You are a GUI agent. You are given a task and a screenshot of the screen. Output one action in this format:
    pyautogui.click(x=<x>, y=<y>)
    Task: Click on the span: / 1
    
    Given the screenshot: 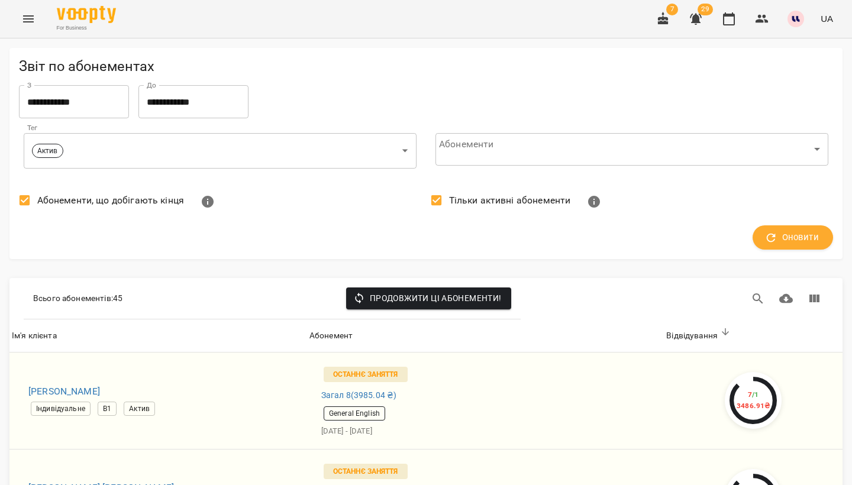 What is the action you would take?
    pyautogui.click(x=755, y=394)
    